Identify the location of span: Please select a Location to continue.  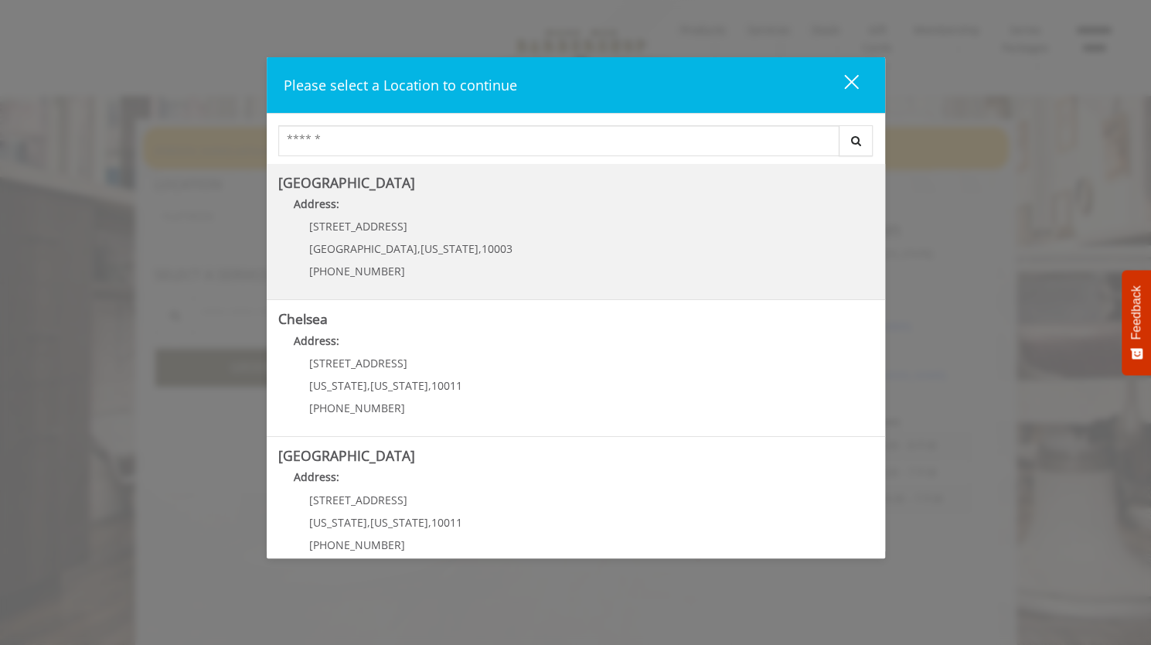
(400, 85).